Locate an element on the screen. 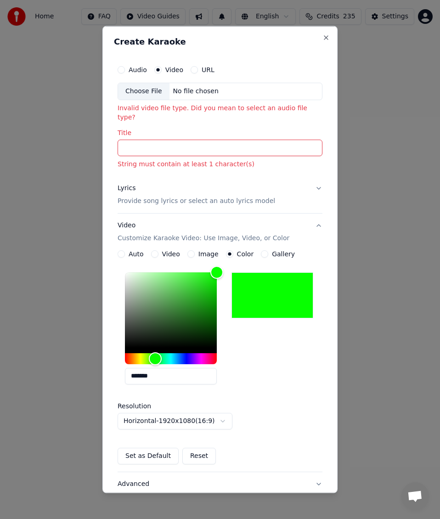 The height and width of the screenshot is (519, 440). div: No file chosen is located at coordinates (196, 91).